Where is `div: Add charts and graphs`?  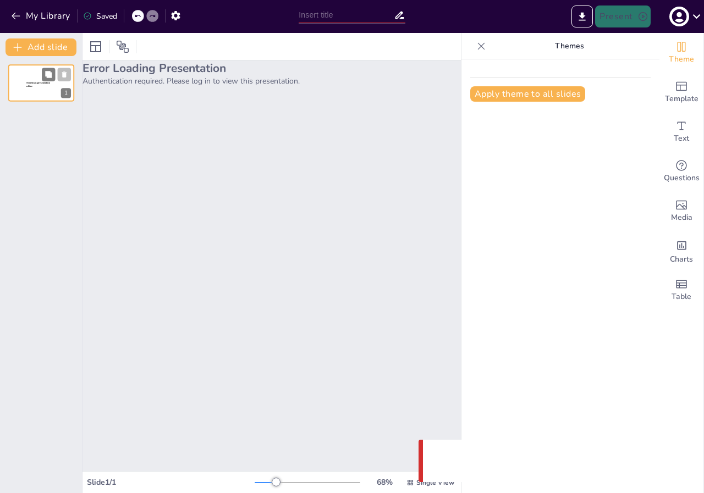
div: Add charts and graphs is located at coordinates (681, 251).